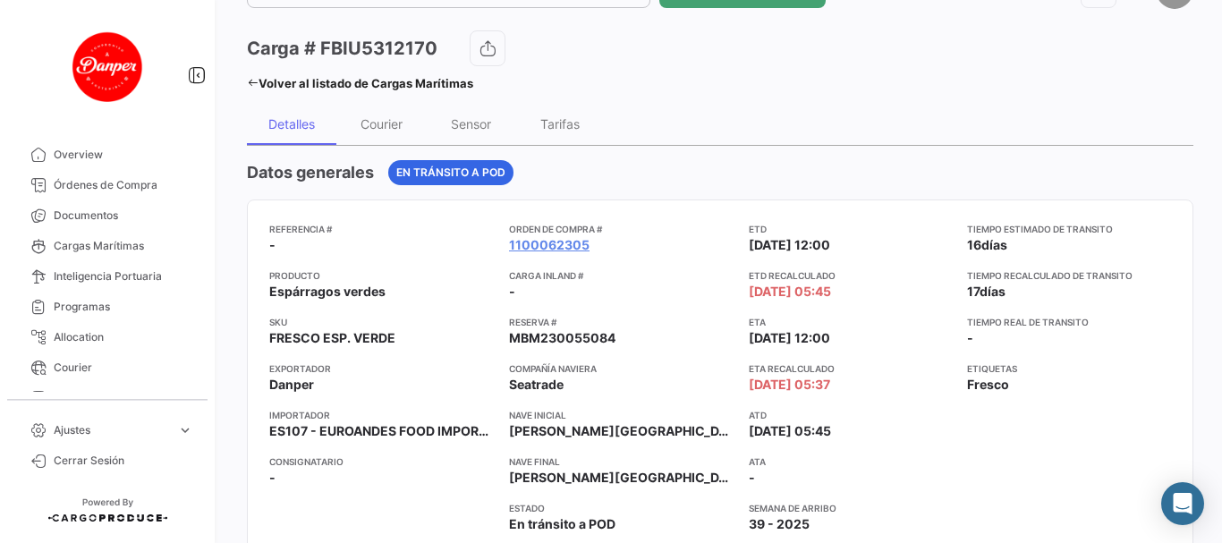 This screenshot has height=543, width=1222. I want to click on app-card-info-title: Tiempo estimado de transito, so click(1069, 229).